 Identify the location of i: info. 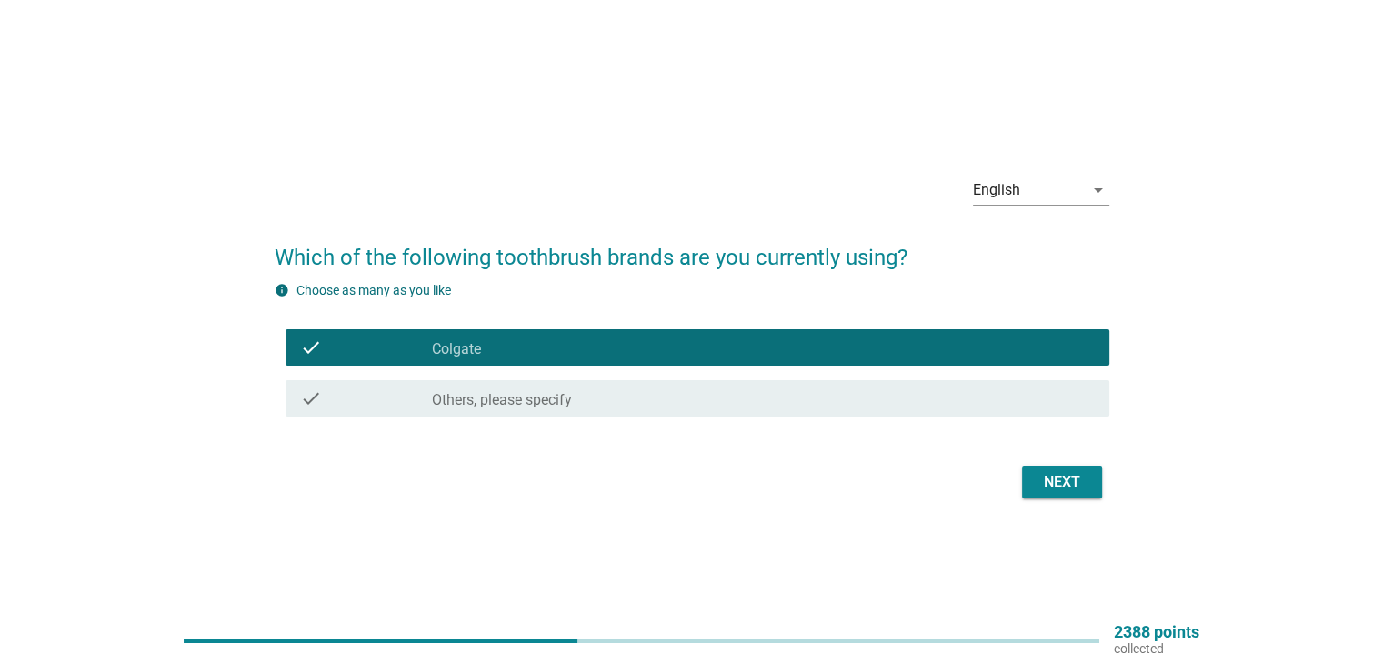
(282, 290).